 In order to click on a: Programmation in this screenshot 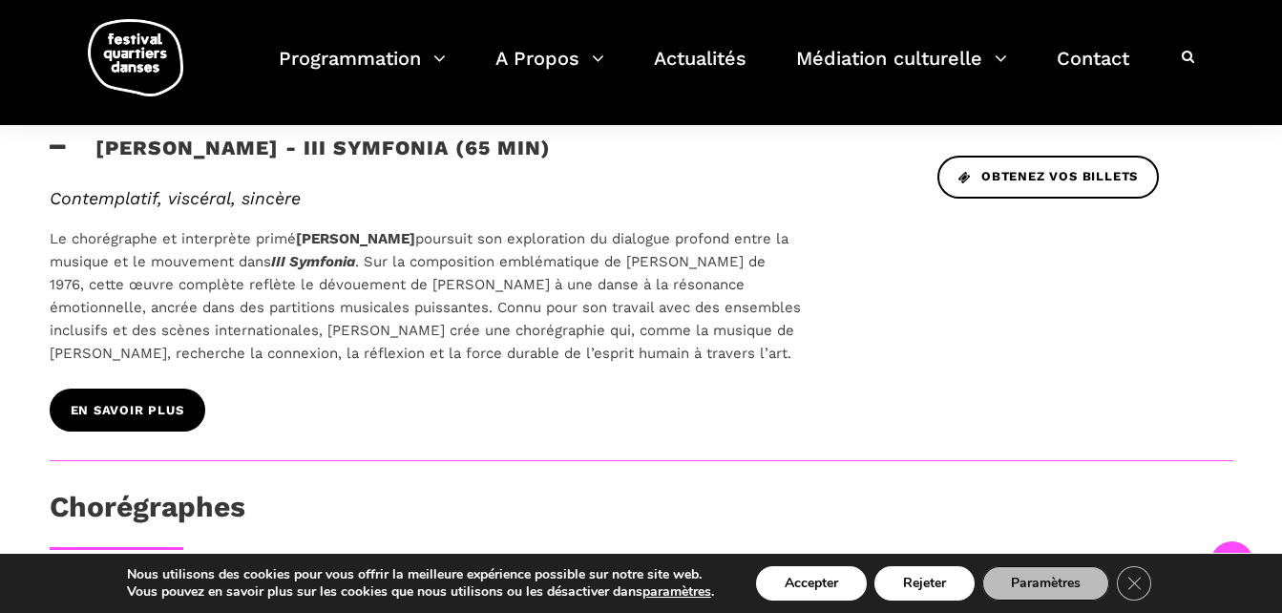, I will do `click(362, 70)`.